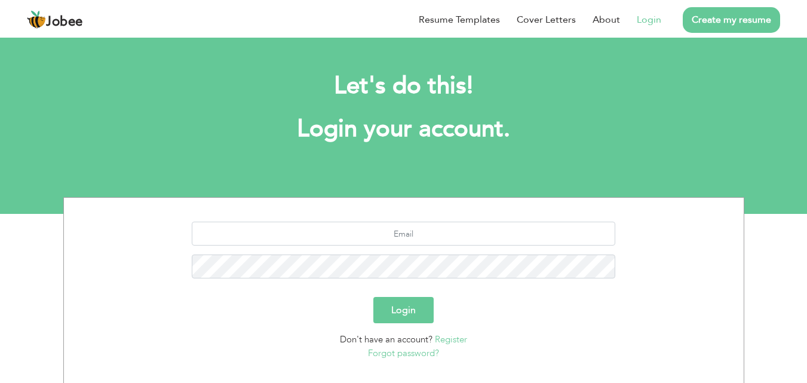  I want to click on button: Login, so click(403, 310).